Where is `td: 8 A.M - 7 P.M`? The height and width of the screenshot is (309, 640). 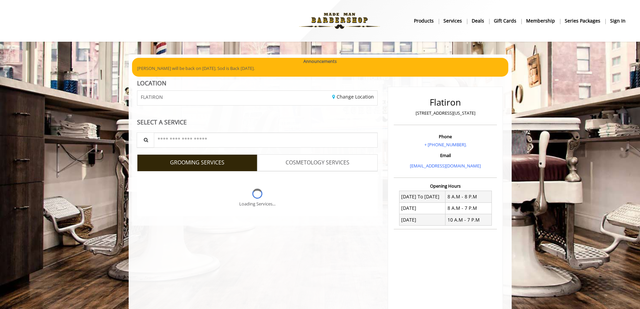 td: 8 A.M - 7 P.M is located at coordinates (469, 208).